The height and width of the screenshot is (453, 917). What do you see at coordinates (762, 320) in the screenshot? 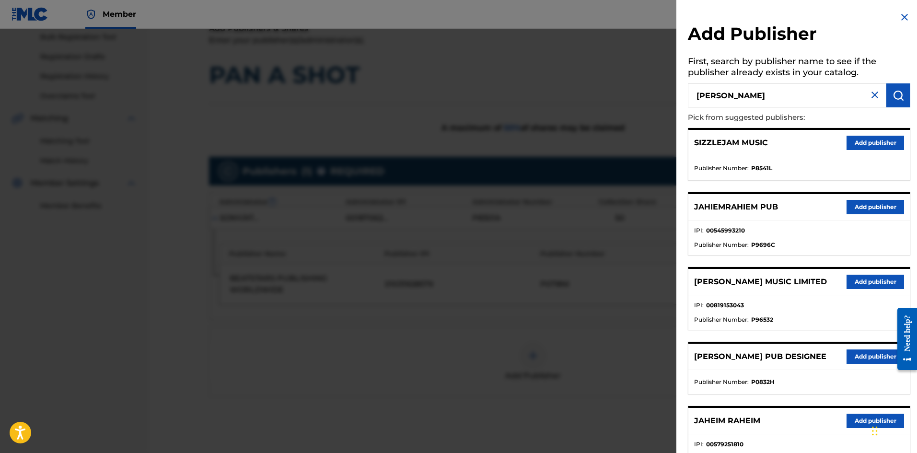
I see `strong: P96532` at bounding box center [762, 320].